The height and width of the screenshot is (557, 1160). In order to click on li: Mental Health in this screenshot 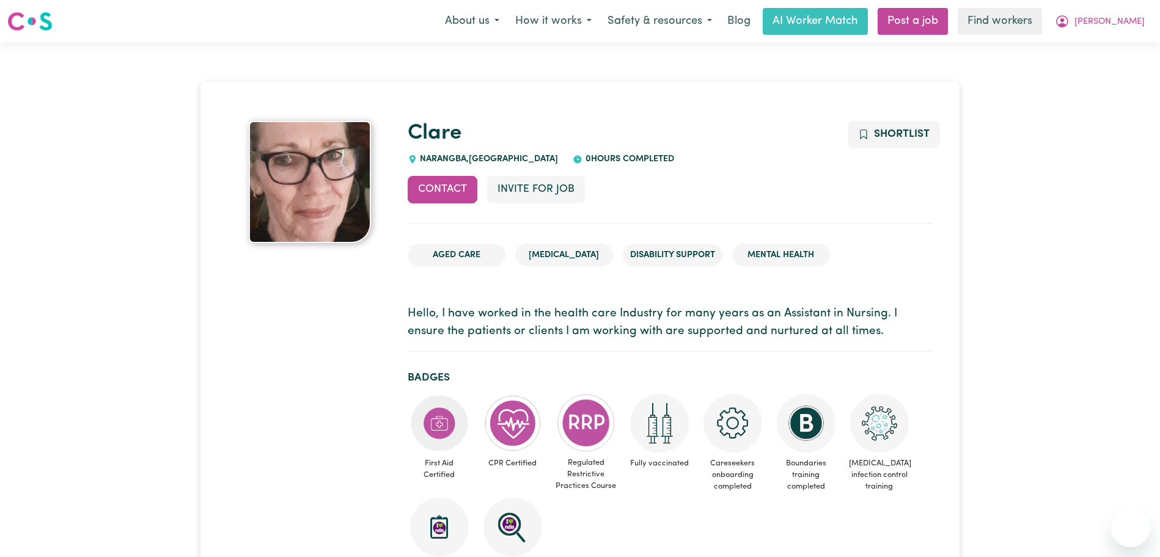, I will do `click(781, 255)`.